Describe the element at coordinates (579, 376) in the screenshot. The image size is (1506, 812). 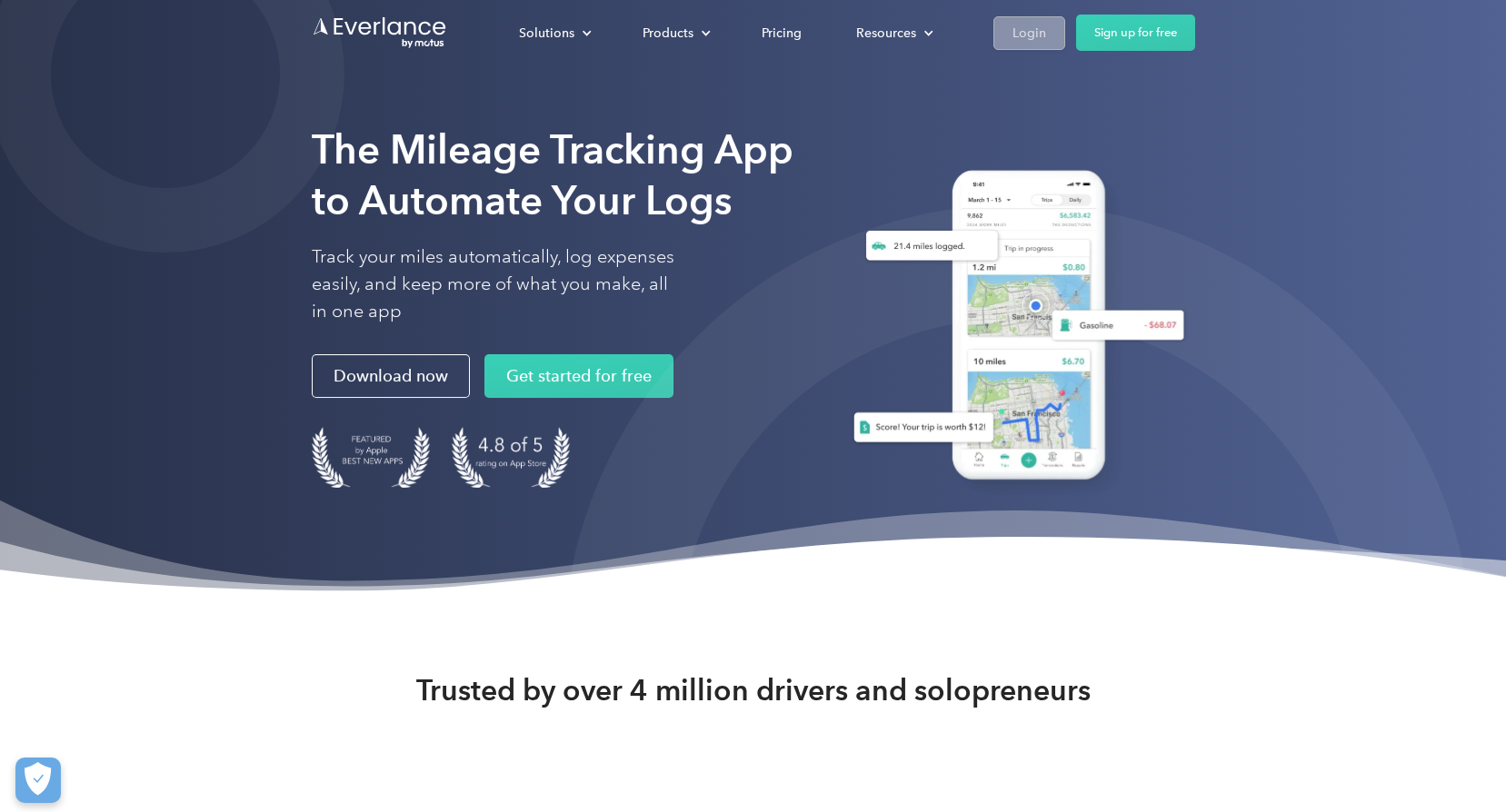
I see `a: Get started for free` at that location.